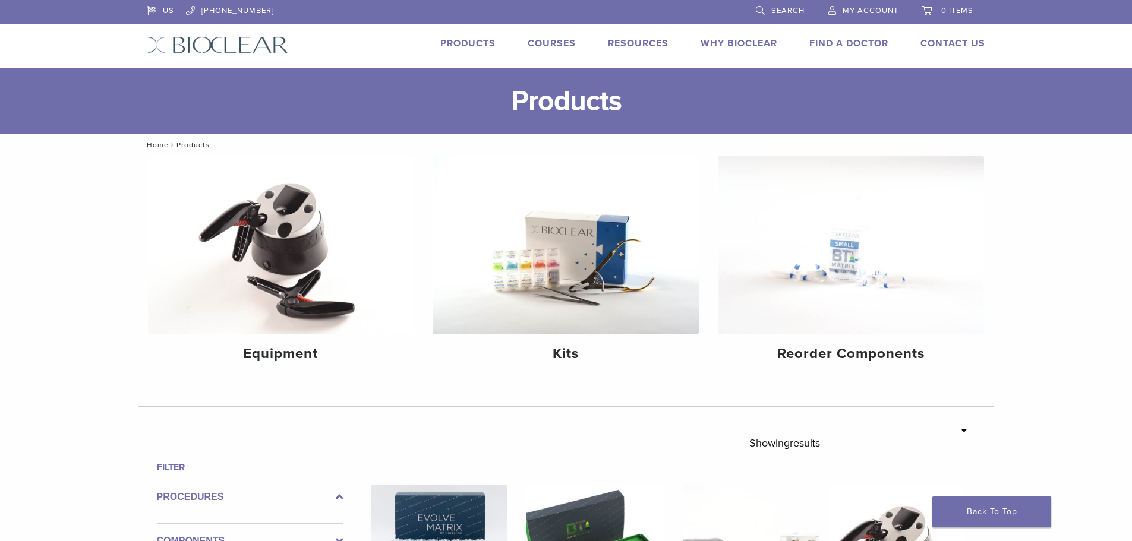  Describe the element at coordinates (957, 11) in the screenshot. I see `span: 0 items` at that location.